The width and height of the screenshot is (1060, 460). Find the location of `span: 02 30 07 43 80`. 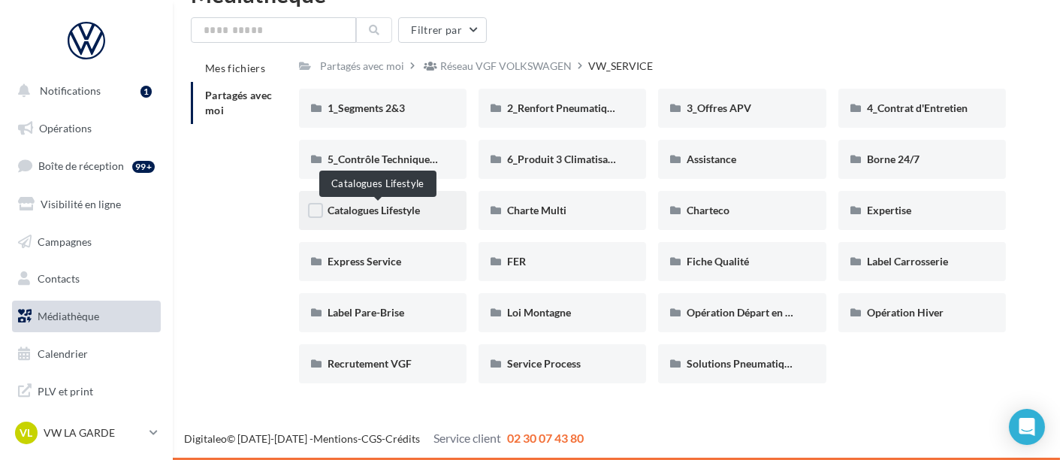

span: 02 30 07 43 80 is located at coordinates (545, 437).